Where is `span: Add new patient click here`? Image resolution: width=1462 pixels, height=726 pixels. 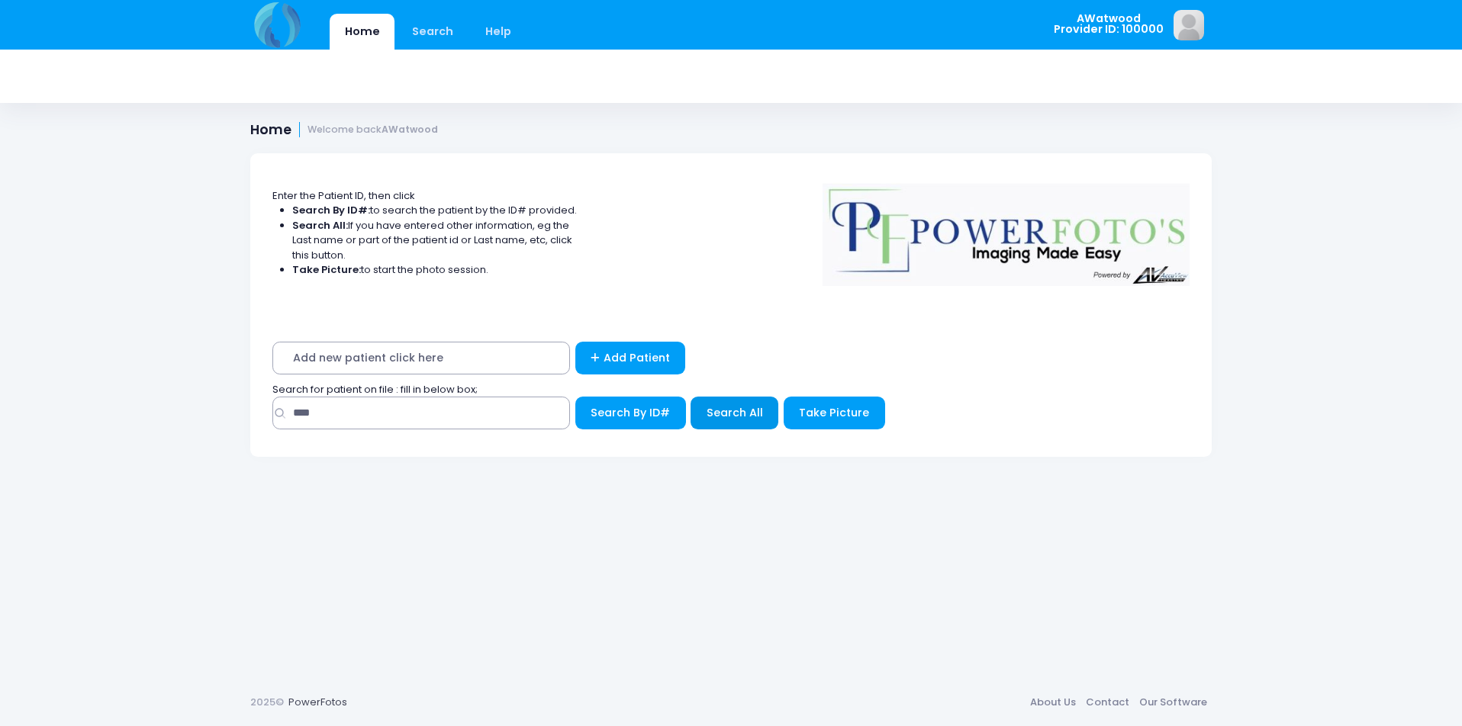 span: Add new patient click here is located at coordinates (421, 358).